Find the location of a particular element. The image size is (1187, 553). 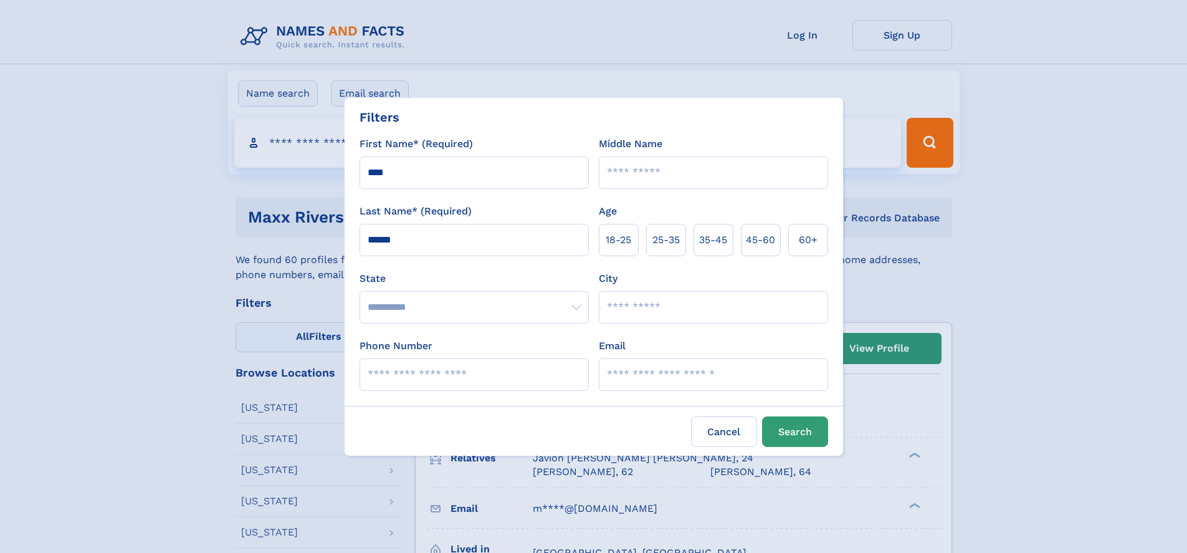

label: Email is located at coordinates (612, 346).